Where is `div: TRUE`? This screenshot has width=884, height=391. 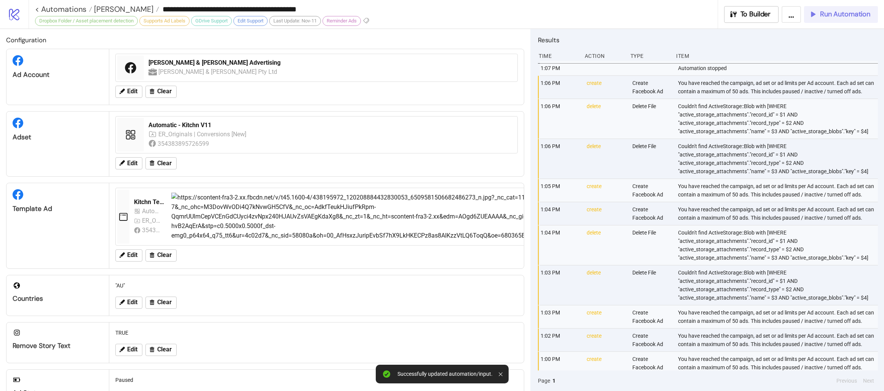
div: TRUE is located at coordinates (316, 333).